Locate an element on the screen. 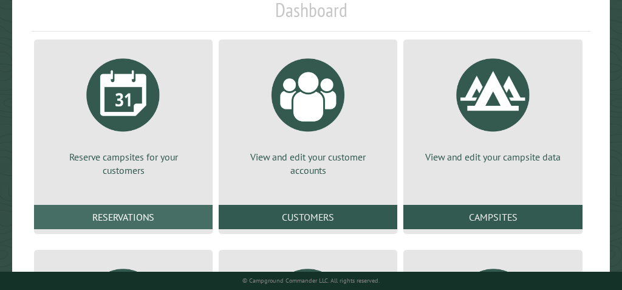 The image size is (622, 290). a: View and edit your customer accounts is located at coordinates (308, 113).